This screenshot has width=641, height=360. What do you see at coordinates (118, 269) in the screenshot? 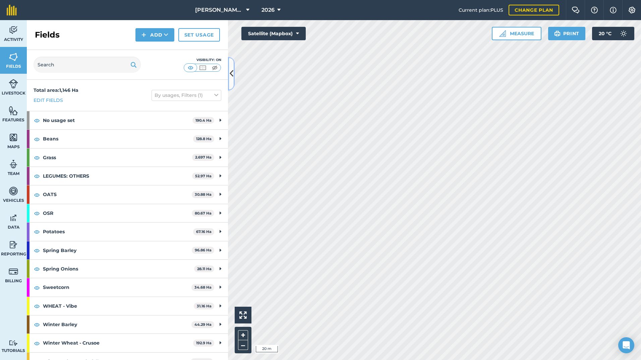
I see `strong: Spring Onions` at bounding box center [118, 269].